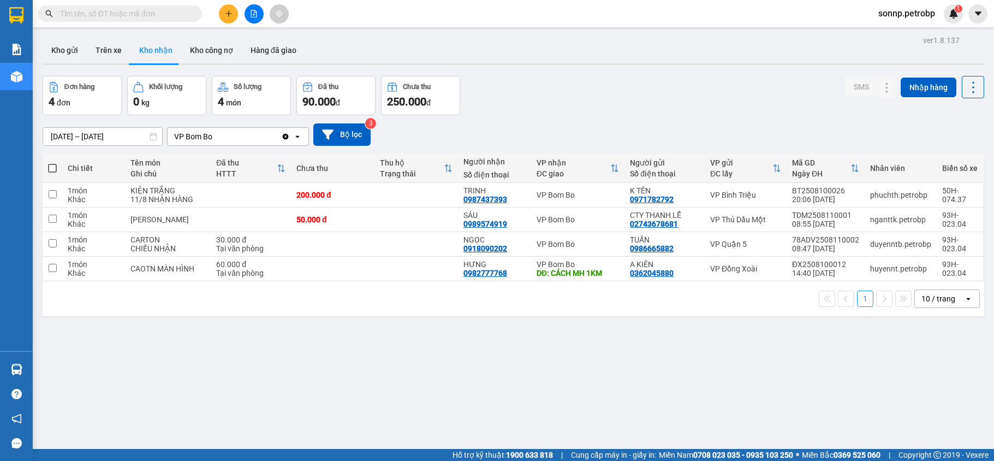  Describe the element at coordinates (247, 87) in the screenshot. I see `div: Số lượng` at that location.